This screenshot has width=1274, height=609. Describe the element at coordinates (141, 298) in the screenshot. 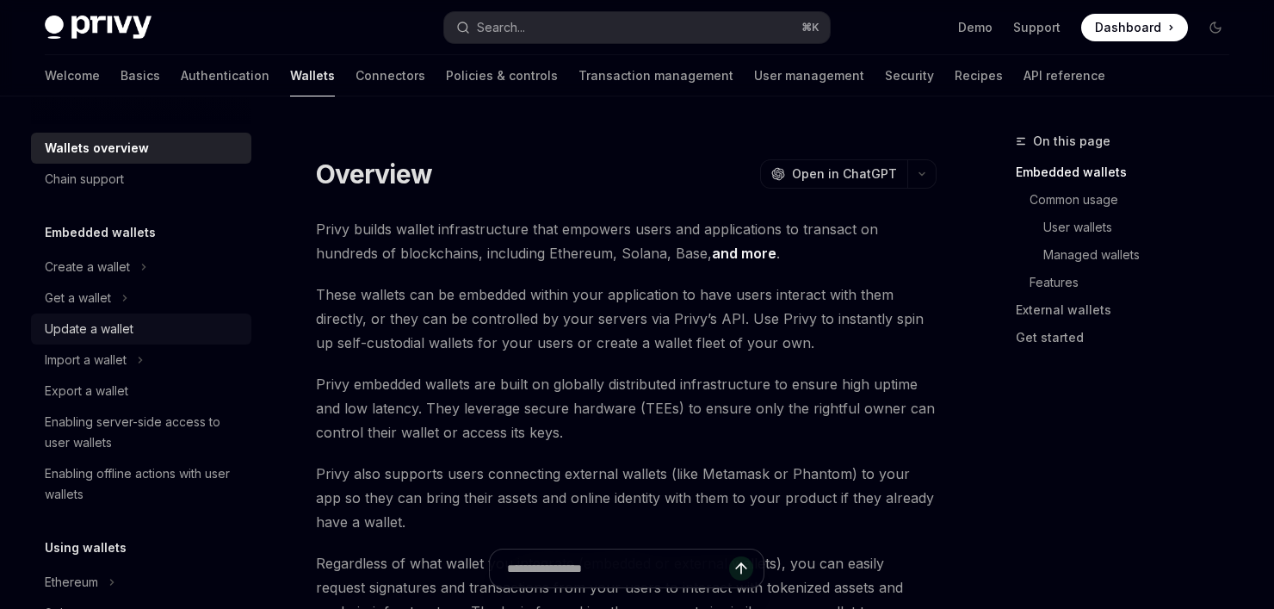

I see `button: Toggle Get a wallet section` at that location.